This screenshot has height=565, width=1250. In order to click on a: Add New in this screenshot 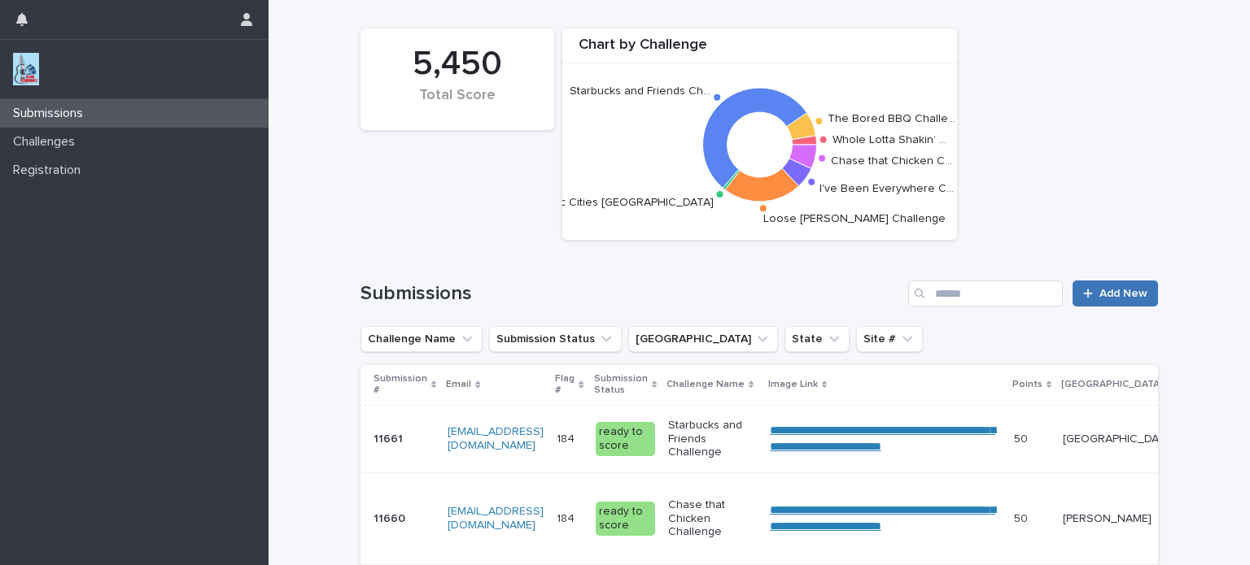, I will do `click(1115, 294)`.